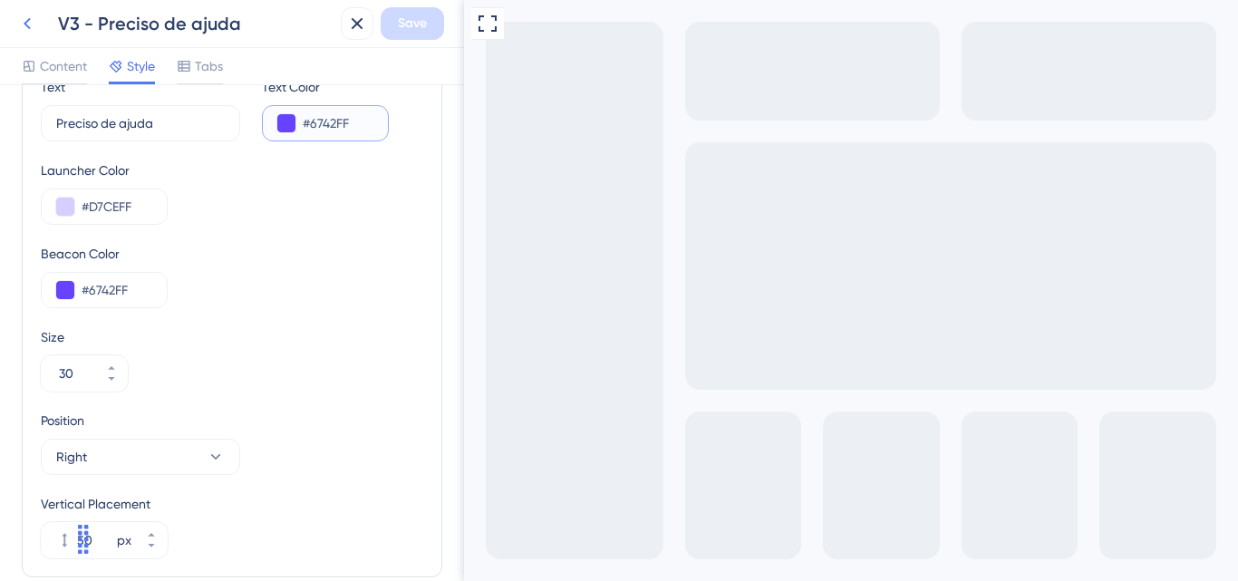 The image size is (1238, 581). Describe the element at coordinates (325, 87) in the screenshot. I see `div: Text Color` at that location.